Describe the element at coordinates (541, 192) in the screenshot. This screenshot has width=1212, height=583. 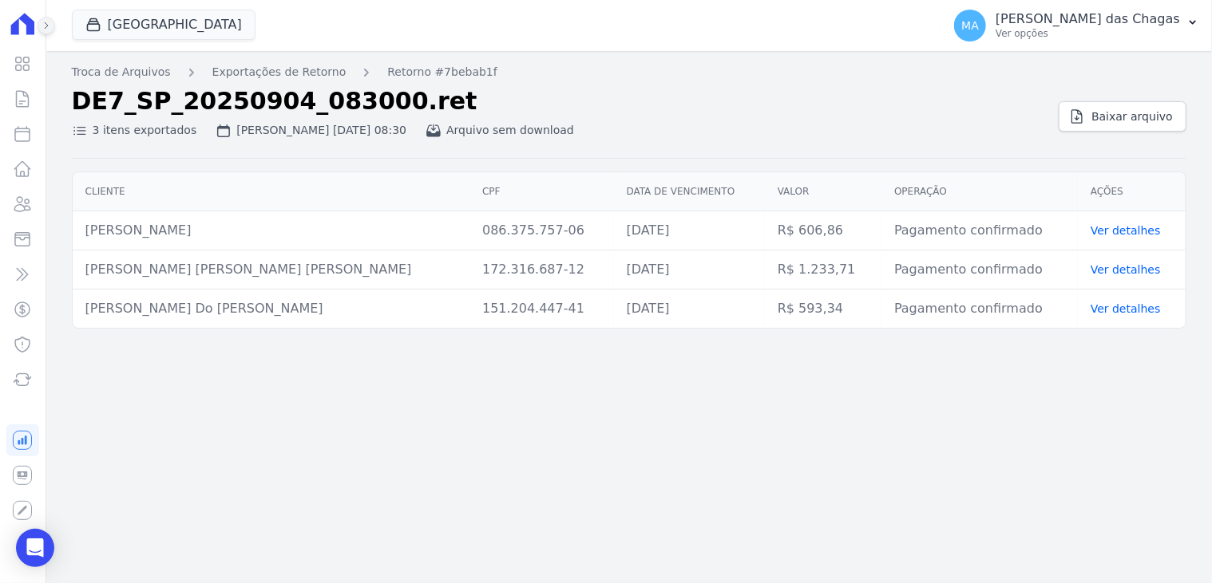
I see `th: CPF` at that location.